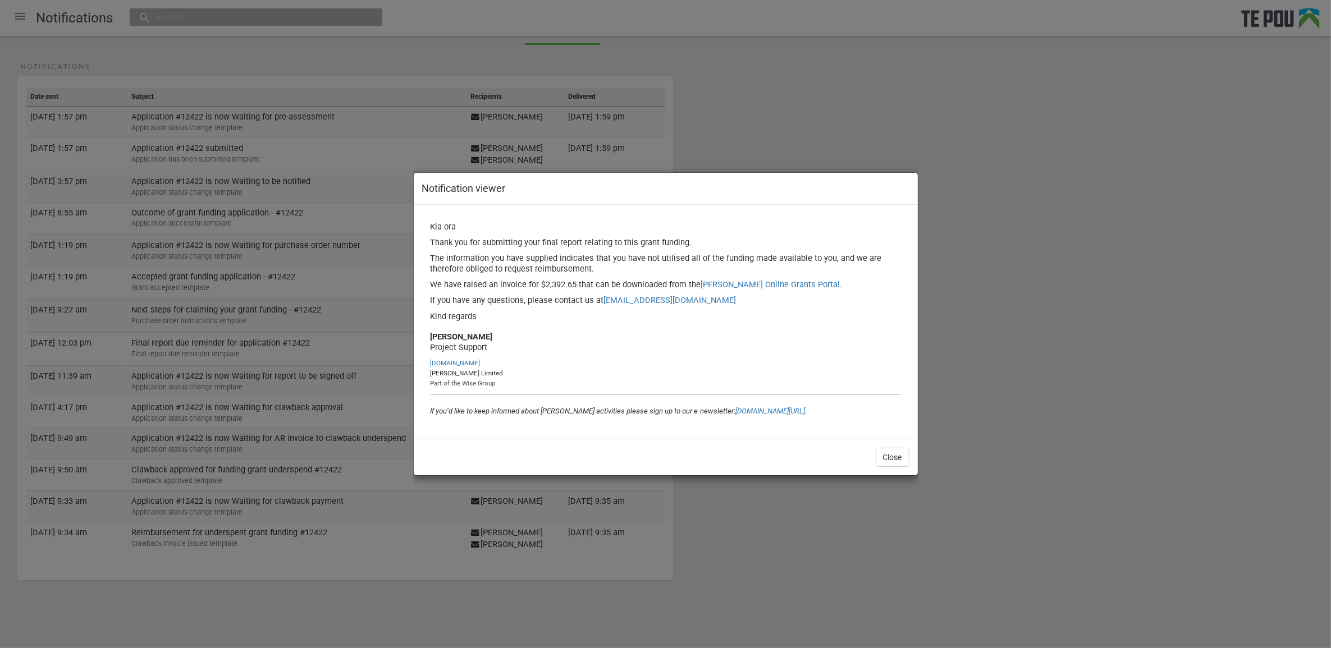 The height and width of the screenshot is (648, 1331). What do you see at coordinates (666, 189) in the screenshot?
I see `h4: Notification viewer` at bounding box center [666, 189].